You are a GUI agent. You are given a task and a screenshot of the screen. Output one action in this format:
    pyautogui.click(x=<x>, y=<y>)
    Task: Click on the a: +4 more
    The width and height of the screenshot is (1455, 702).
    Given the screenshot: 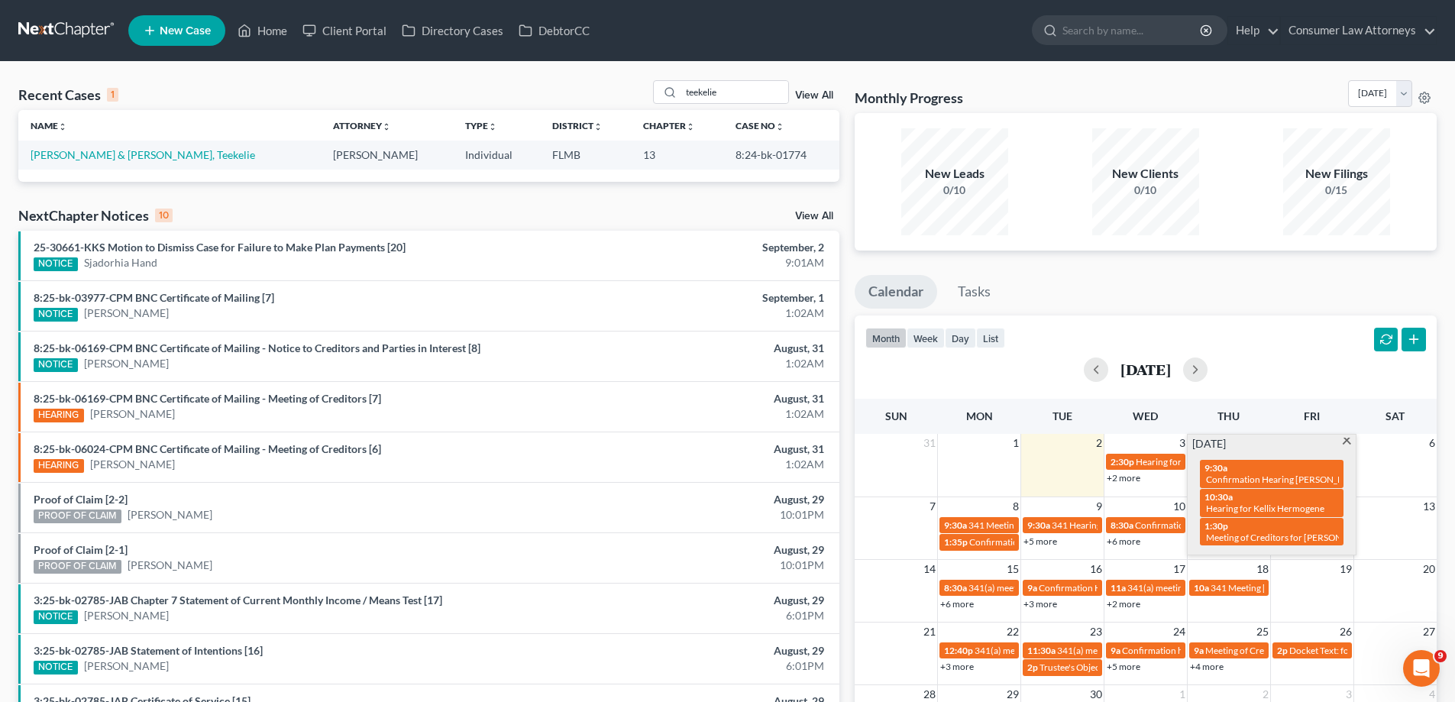 What is the action you would take?
    pyautogui.click(x=1207, y=666)
    